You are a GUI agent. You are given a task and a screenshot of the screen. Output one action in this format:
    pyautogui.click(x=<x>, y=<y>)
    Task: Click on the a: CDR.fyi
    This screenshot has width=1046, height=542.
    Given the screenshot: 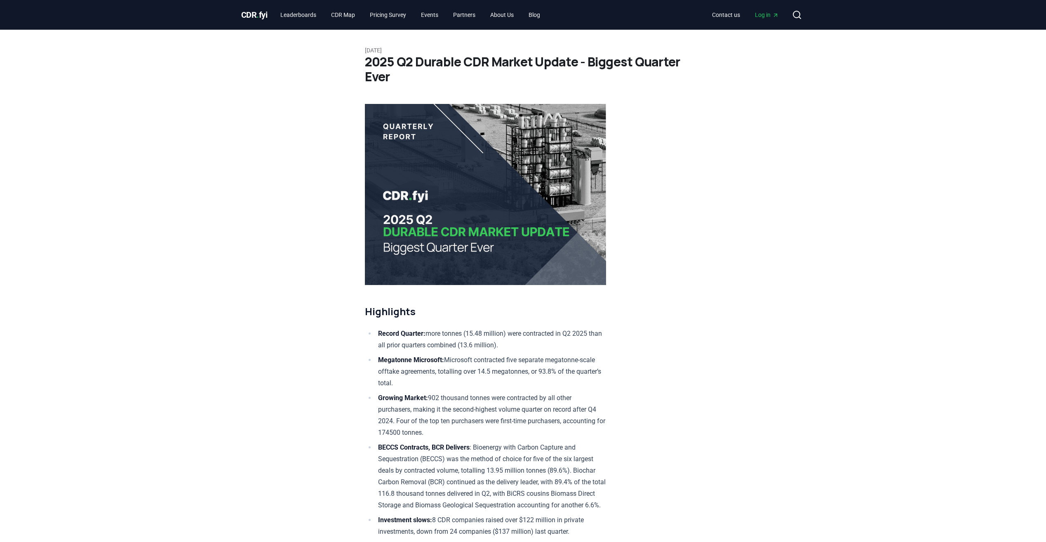 What is the action you would take?
    pyautogui.click(x=254, y=15)
    